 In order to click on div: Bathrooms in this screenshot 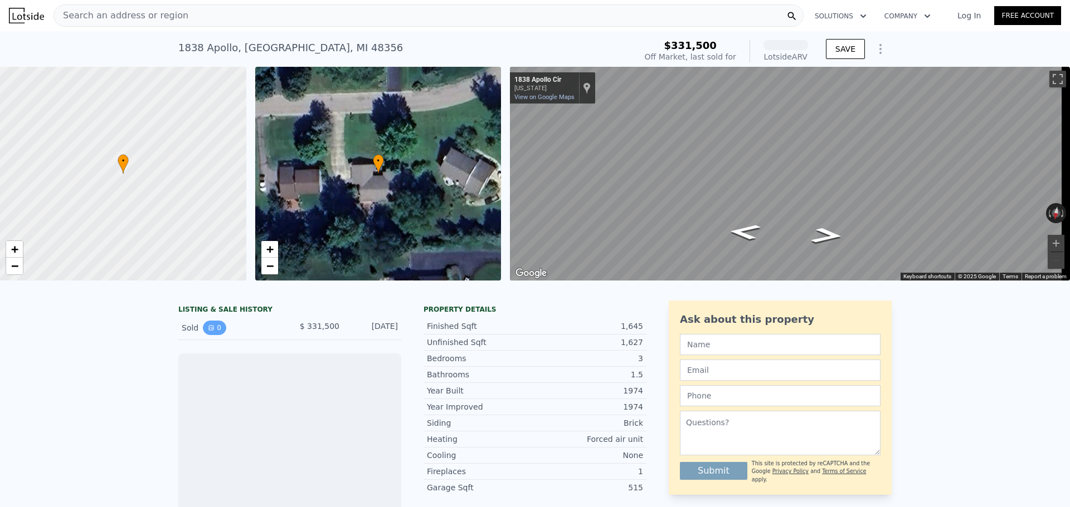, I will do `click(481, 375)`.